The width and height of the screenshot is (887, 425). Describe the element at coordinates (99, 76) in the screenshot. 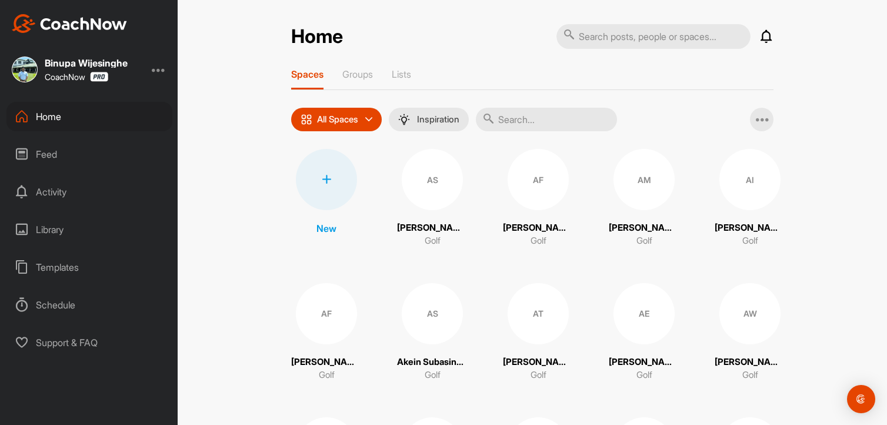

I see `img: CoachNow Pro` at that location.